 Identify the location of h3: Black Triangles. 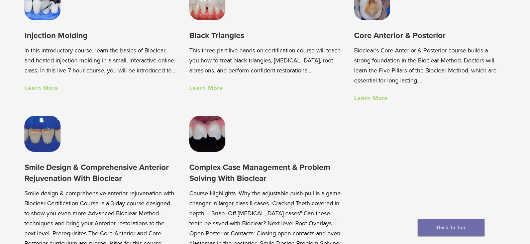
(265, 35).